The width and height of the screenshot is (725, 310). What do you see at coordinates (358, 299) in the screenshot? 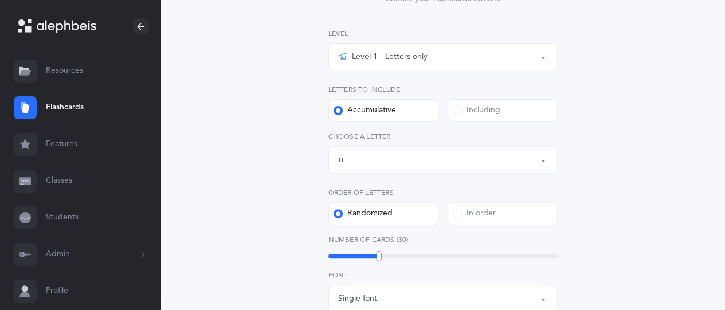
I see `div: Single font` at bounding box center [358, 299].